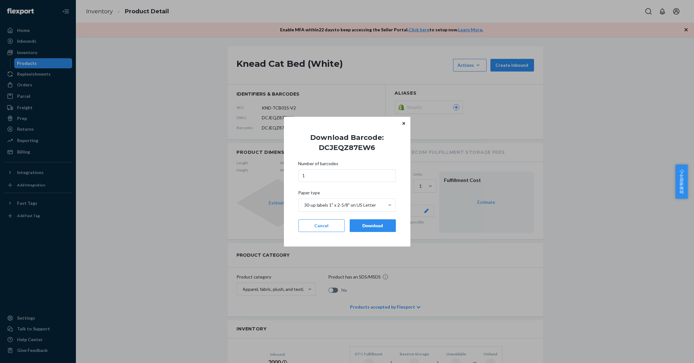  Describe the element at coordinates (347, 143) in the screenshot. I see `h1: Download Barcode: DCJEQZ87EW6` at that location.